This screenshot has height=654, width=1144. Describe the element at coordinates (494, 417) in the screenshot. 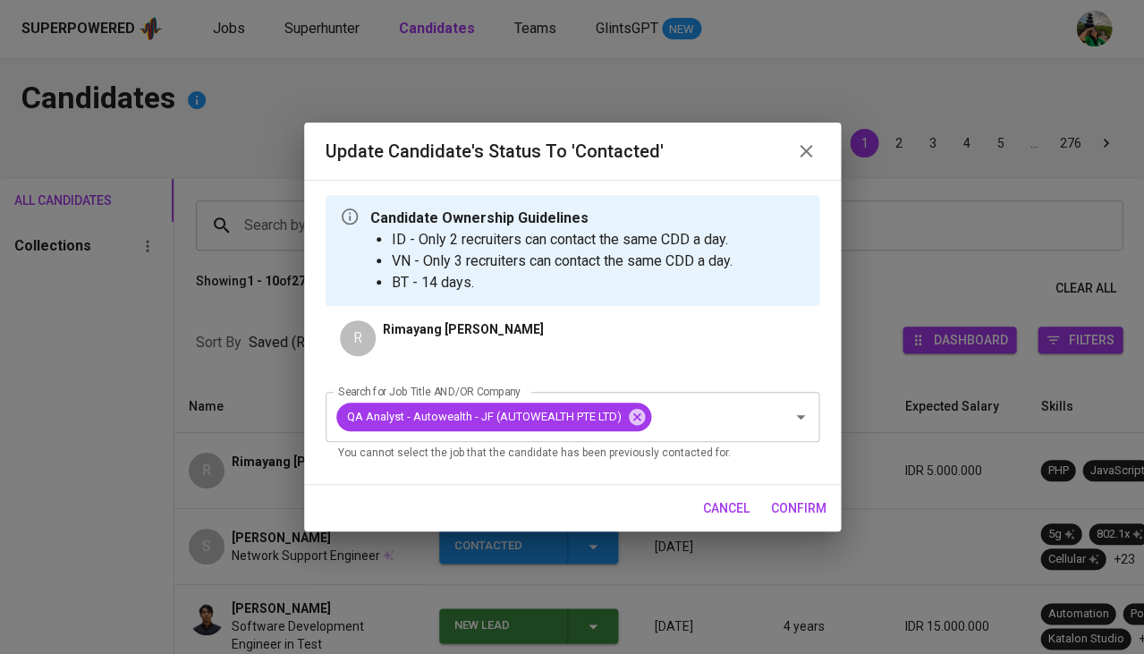

I see `div: QA Analyst - Autowealth - JF (AUTOWEALTH PTE LTD)` at that location.